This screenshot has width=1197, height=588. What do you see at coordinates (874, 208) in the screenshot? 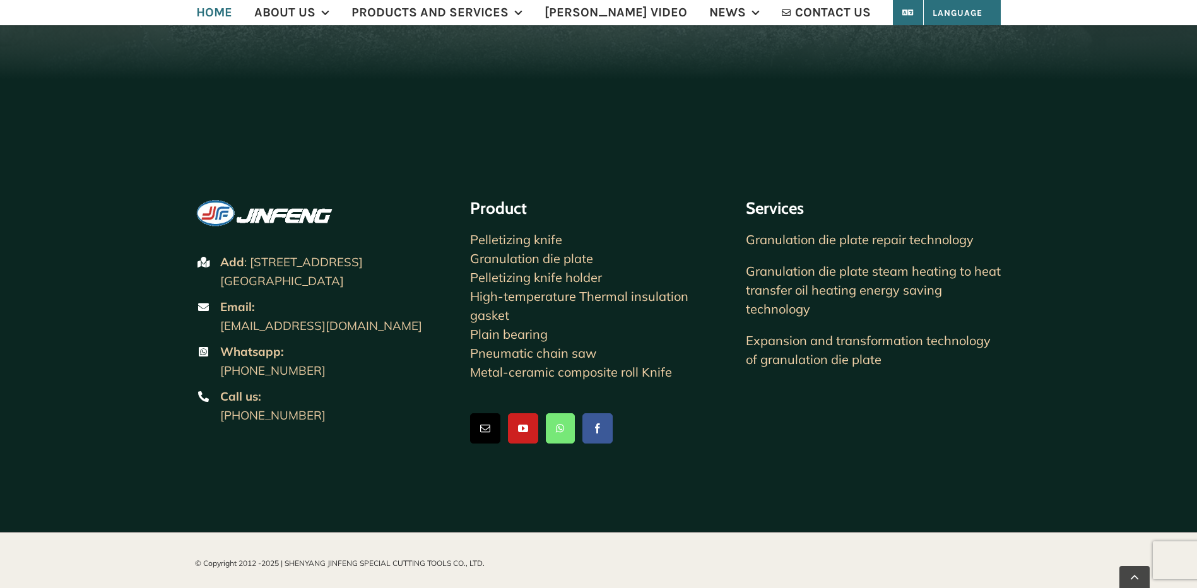
I see `h2: Services` at bounding box center [874, 208].